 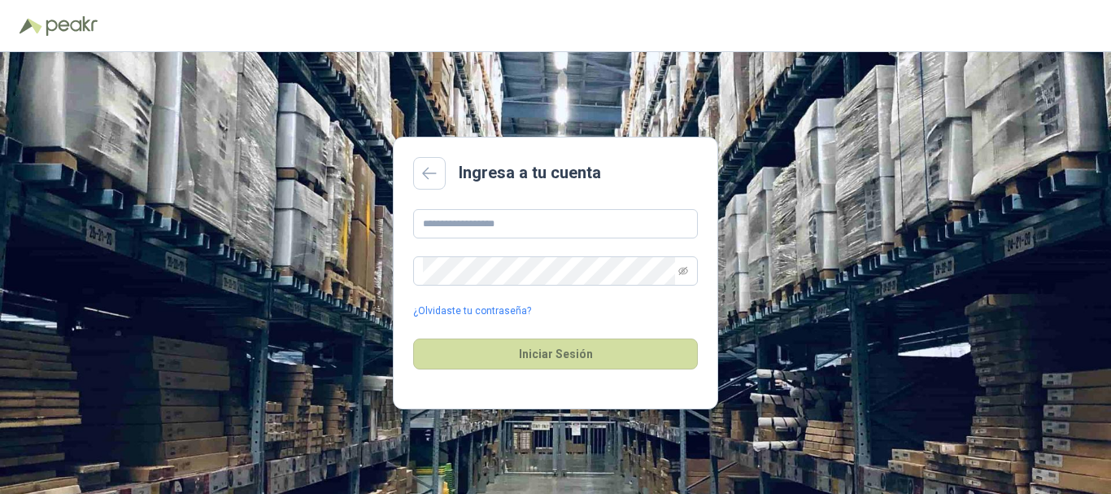 I want to click on button: Iniciar Sesión, so click(x=555, y=354).